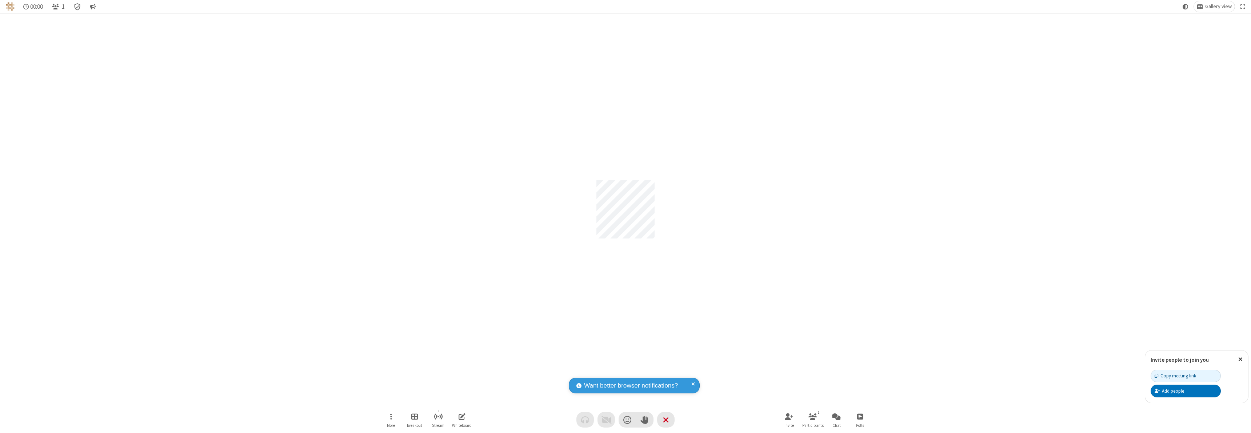  I want to click on span: Breakout, so click(414, 425).